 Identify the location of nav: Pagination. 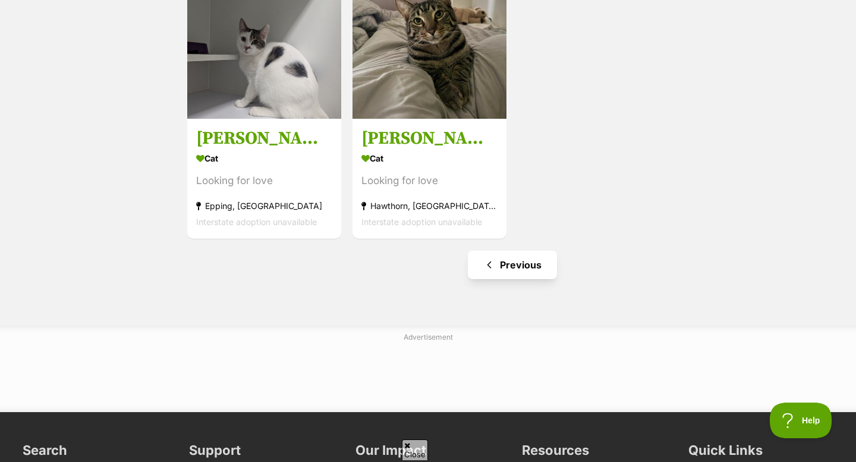
(512, 265).